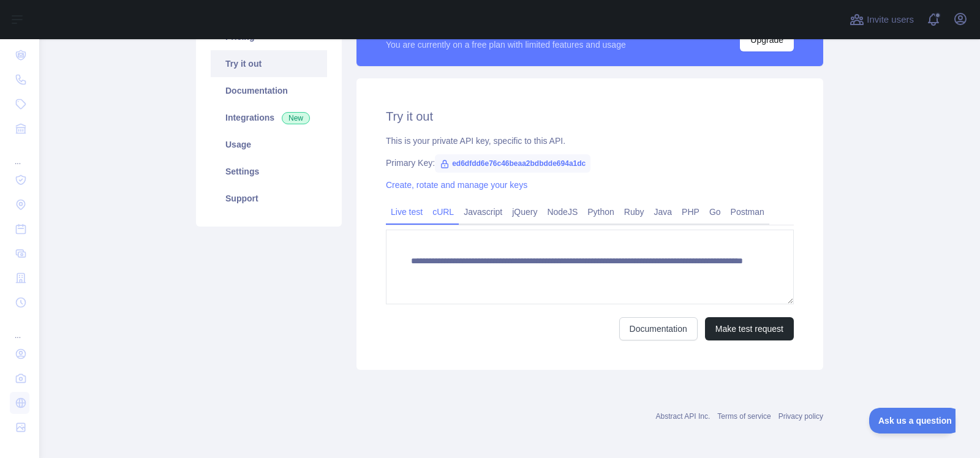 The width and height of the screenshot is (980, 458). I want to click on a: Javascript, so click(483, 212).